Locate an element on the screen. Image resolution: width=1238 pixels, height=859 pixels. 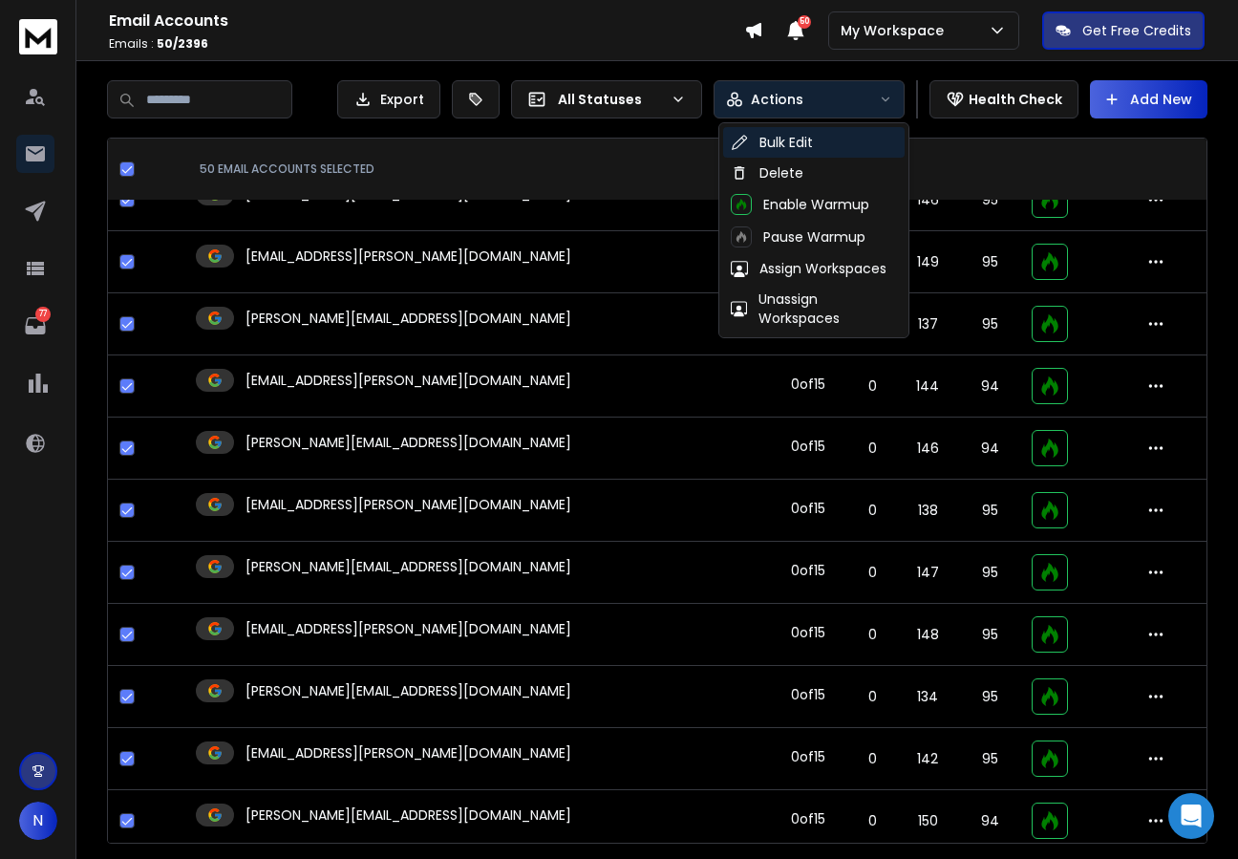
td: 149 is located at coordinates (928, 262).